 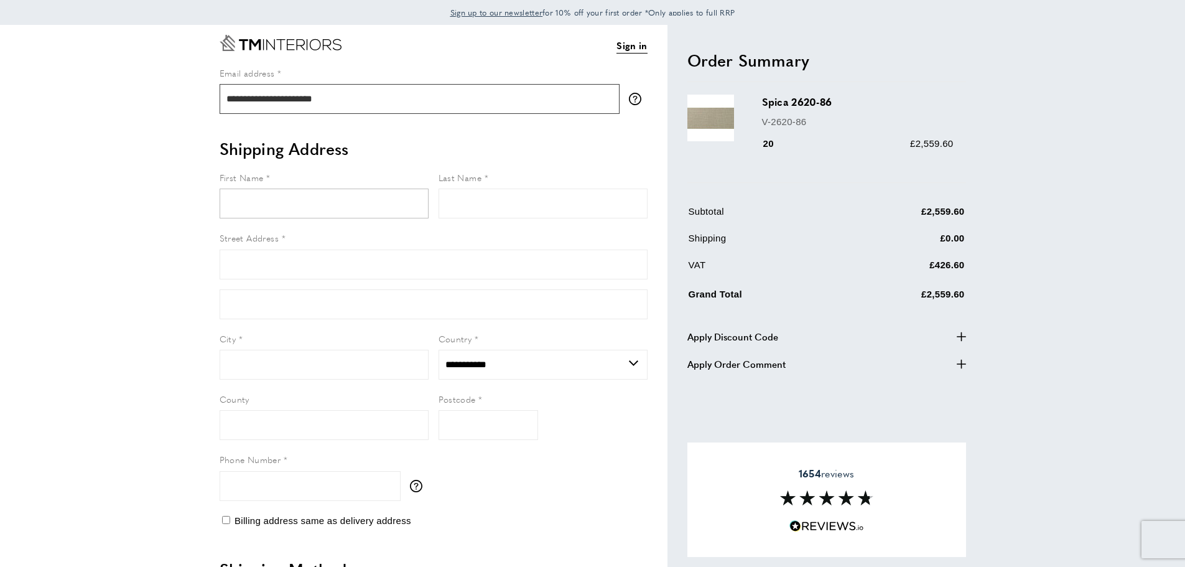 I want to click on span: County, so click(x=235, y=399).